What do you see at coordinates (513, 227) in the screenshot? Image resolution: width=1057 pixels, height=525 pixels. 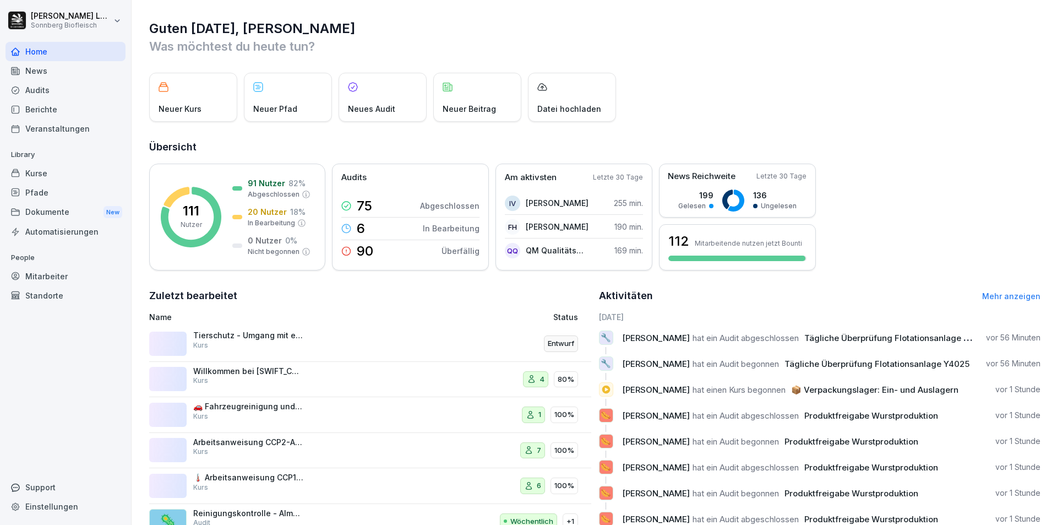 I see `div: FH` at bounding box center [513, 227].